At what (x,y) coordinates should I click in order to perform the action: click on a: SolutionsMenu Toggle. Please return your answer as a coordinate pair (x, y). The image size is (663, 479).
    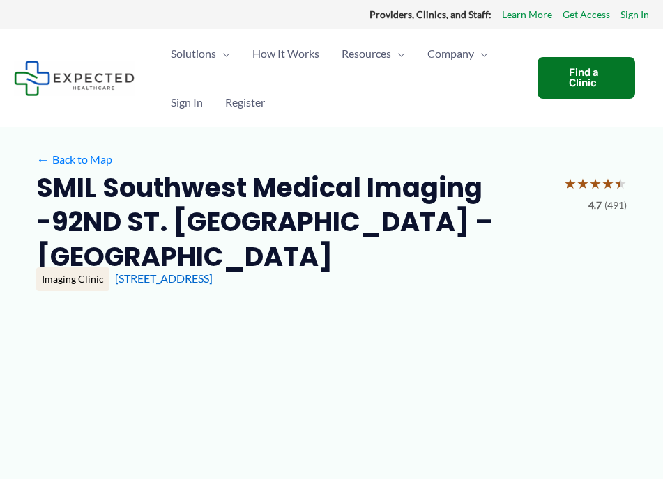
    Looking at the image, I should click on (200, 54).